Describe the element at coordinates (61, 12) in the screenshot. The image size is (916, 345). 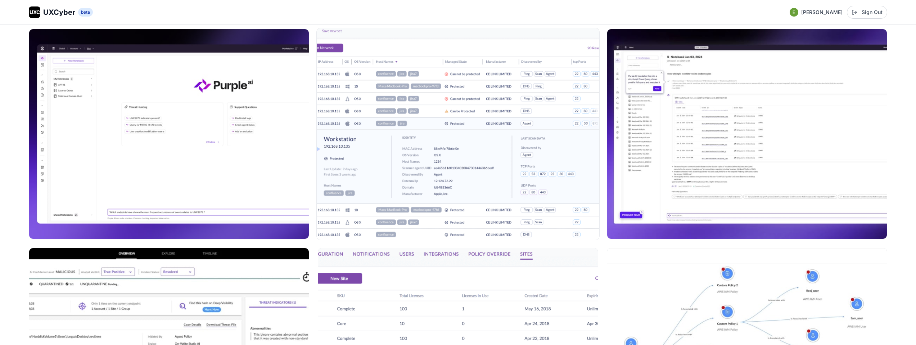
I see `a: UXCUXCyberbeta` at that location.